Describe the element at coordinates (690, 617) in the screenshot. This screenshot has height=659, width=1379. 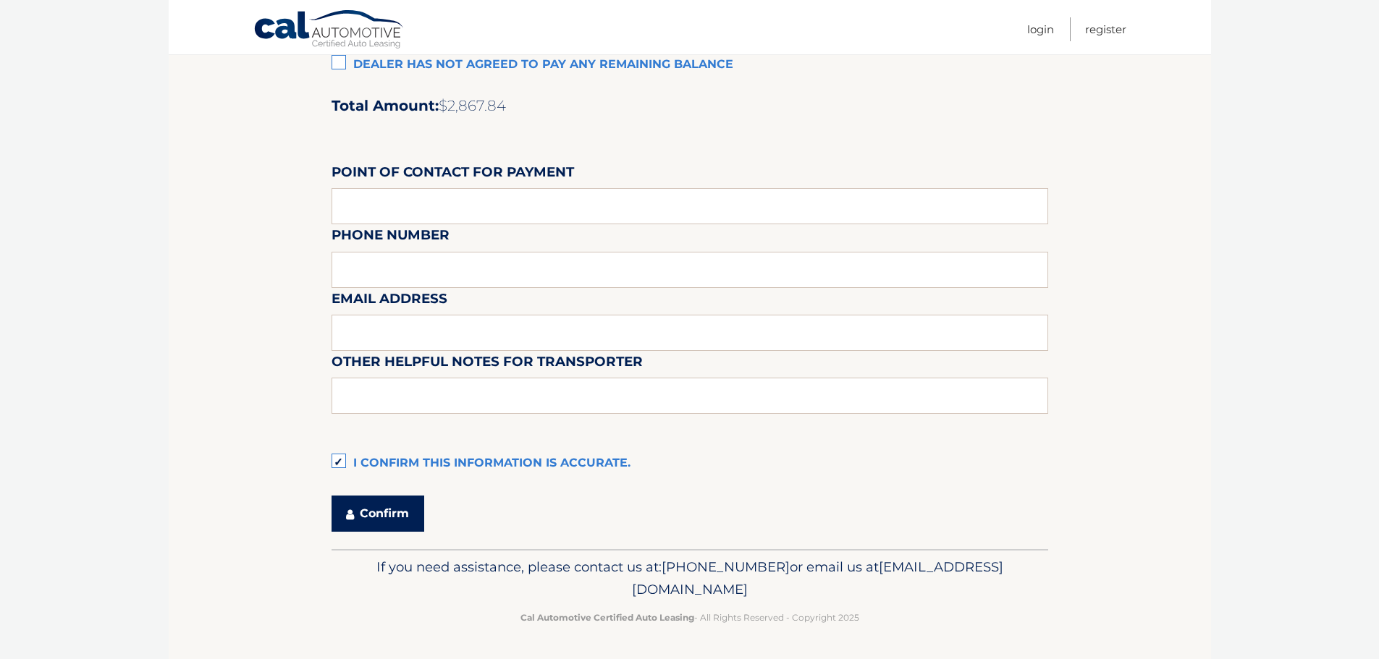
I see `p: - All Rights Reserved - Copyright 2025` at that location.